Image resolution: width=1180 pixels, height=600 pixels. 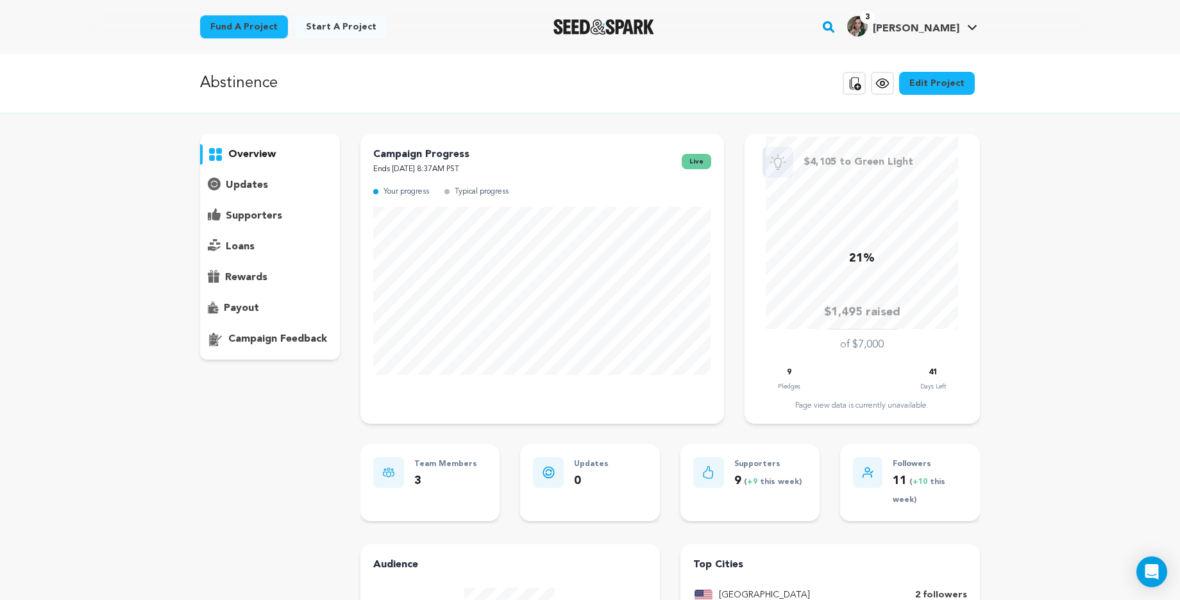 What do you see at coordinates (270, 308) in the screenshot?
I see `button: payout` at bounding box center [270, 308].